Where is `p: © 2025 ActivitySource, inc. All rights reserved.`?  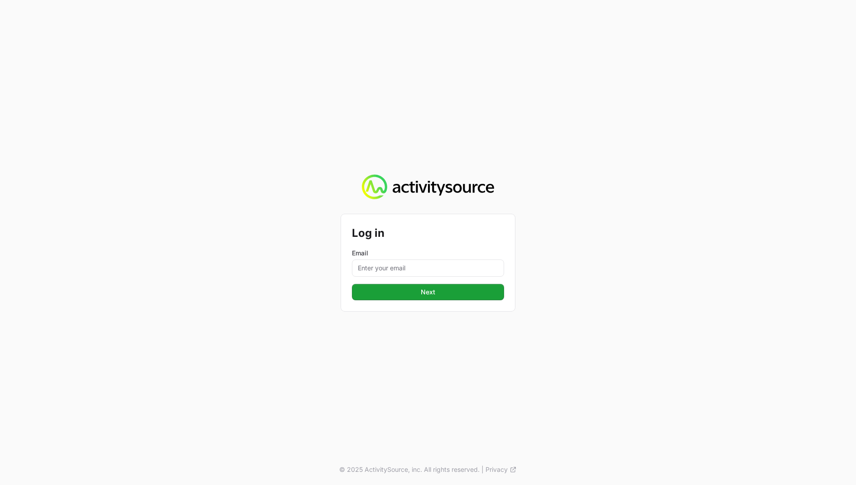 p: © 2025 ActivitySource, inc. All rights reserved. is located at coordinates (409, 470).